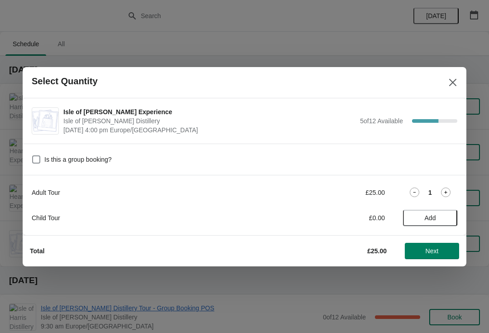 This screenshot has width=489, height=333. I want to click on strong: 1, so click(431, 193).